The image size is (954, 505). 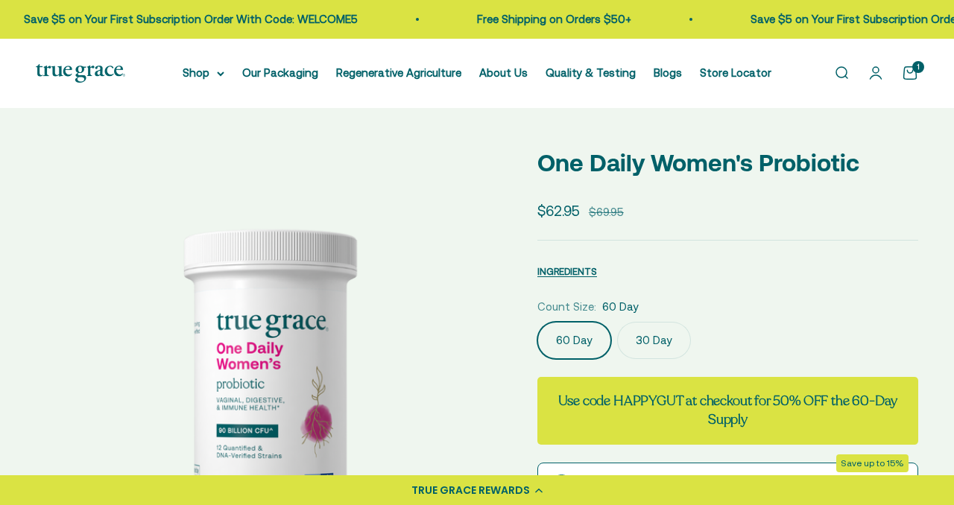 What do you see at coordinates (606, 212) in the screenshot?
I see `compare-at-price: $69.95` at bounding box center [606, 212].